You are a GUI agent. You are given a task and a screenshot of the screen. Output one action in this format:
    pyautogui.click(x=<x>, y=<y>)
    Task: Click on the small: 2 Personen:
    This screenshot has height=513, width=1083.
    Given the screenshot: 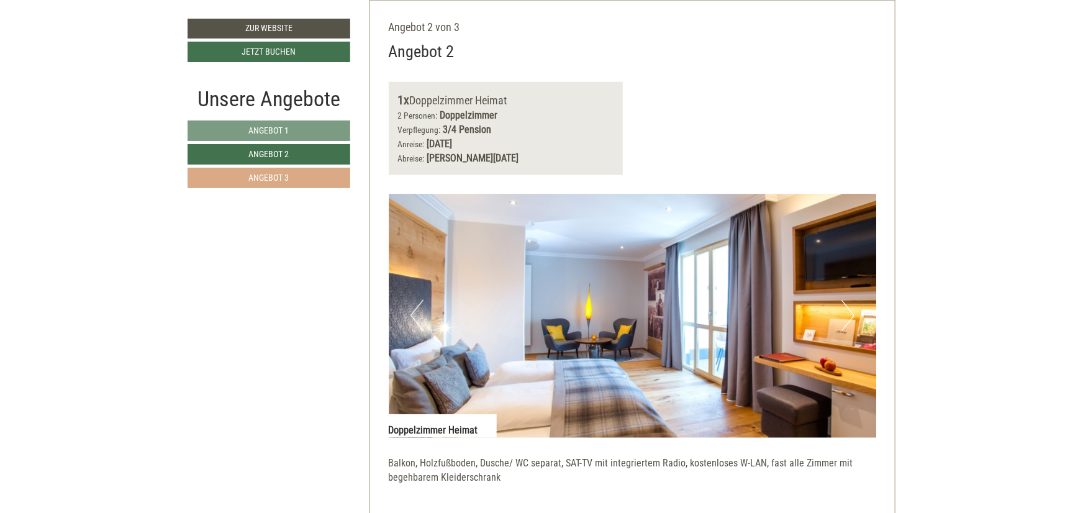 What is the action you would take?
    pyautogui.click(x=418, y=116)
    